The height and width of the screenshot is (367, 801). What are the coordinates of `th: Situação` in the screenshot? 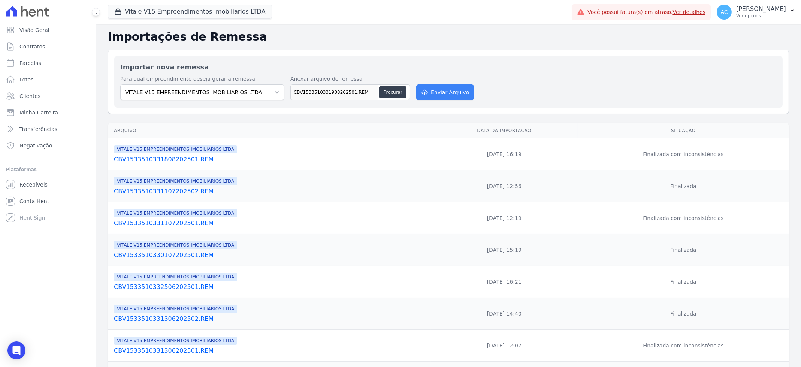 It's located at (684, 130).